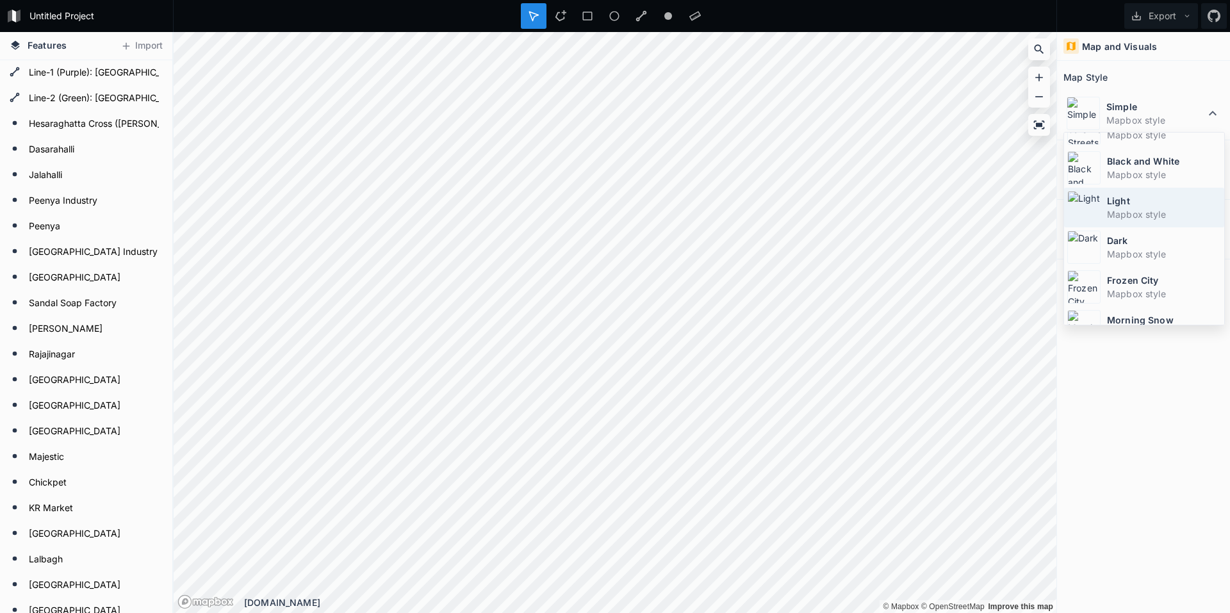 The image size is (1230, 613). What do you see at coordinates (47, 45) in the screenshot?
I see `span: Features` at bounding box center [47, 45].